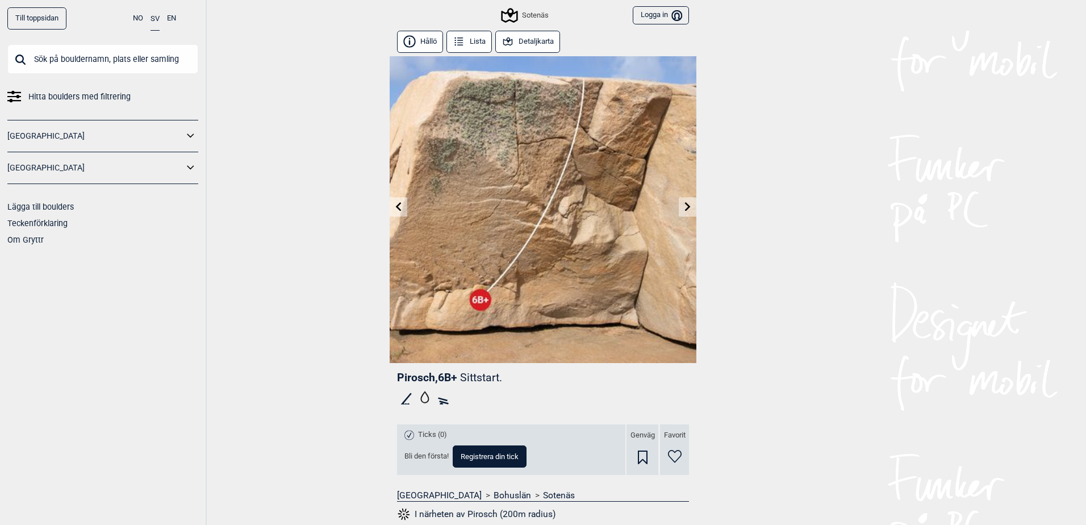  Describe the element at coordinates (426, 456) in the screenshot. I see `span: Bli den första!` at that location.